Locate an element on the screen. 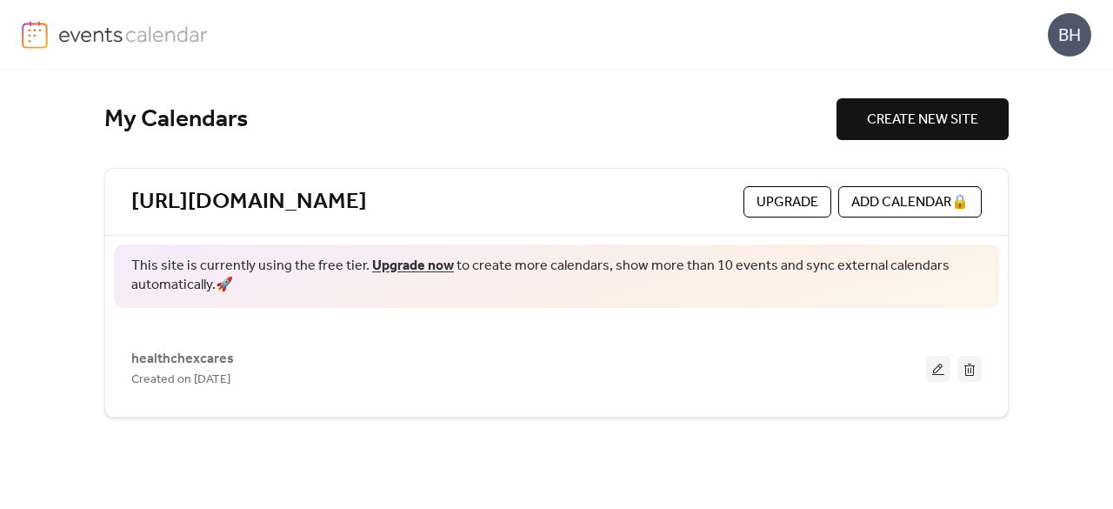 This screenshot has width=1113, height=509. div: My Calendars is located at coordinates (471, 119).